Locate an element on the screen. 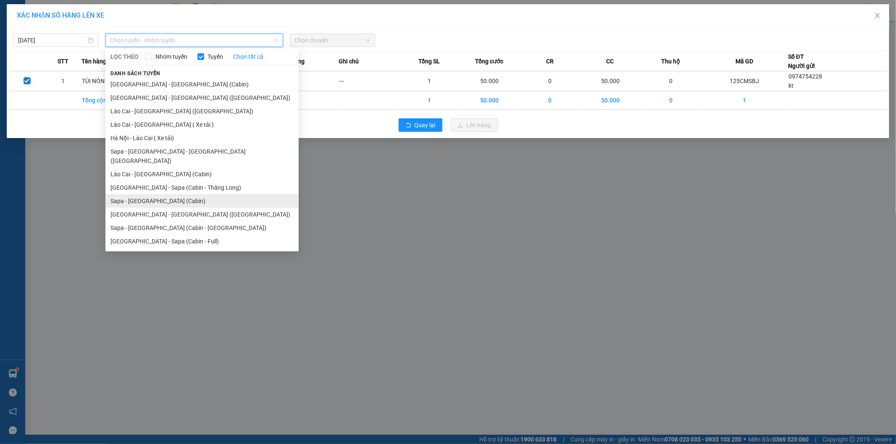 This screenshot has width=896, height=444. span: XÁC NHẬN SỐ HÀNG LÊN XE is located at coordinates (60, 15).